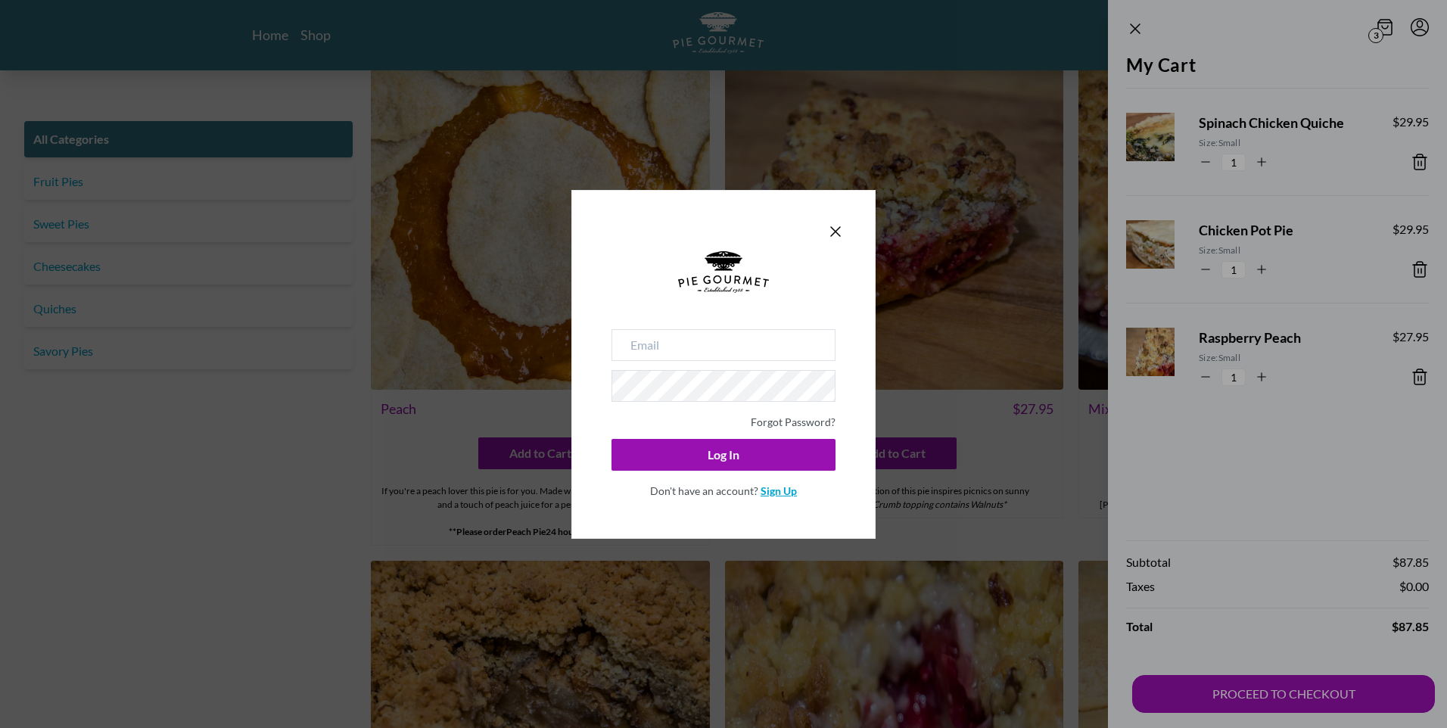 The width and height of the screenshot is (1447, 728). What do you see at coordinates (723, 455) in the screenshot?
I see `button: Log In` at bounding box center [723, 455].